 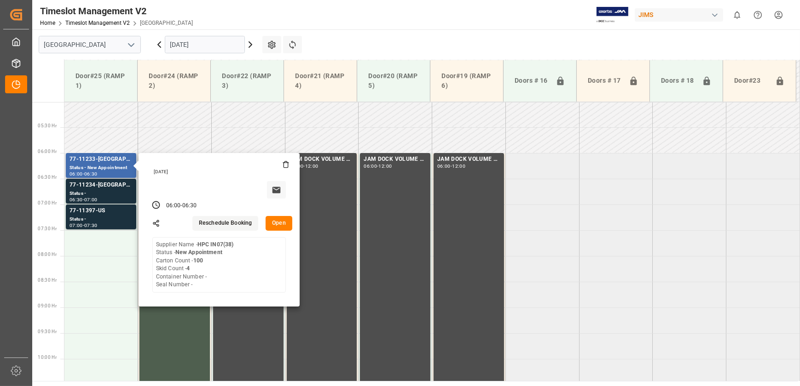 What do you see at coordinates (47, 151) in the screenshot?
I see `span: 06:00 Hr` at bounding box center [47, 151].